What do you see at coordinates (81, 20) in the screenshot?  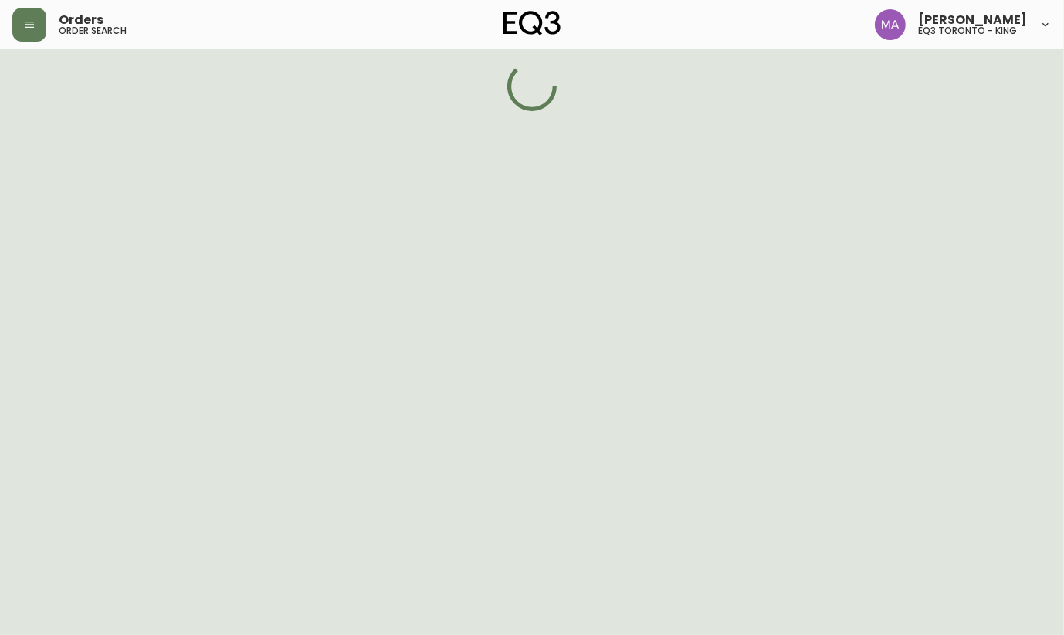 I see `span: Orders` at bounding box center [81, 20].